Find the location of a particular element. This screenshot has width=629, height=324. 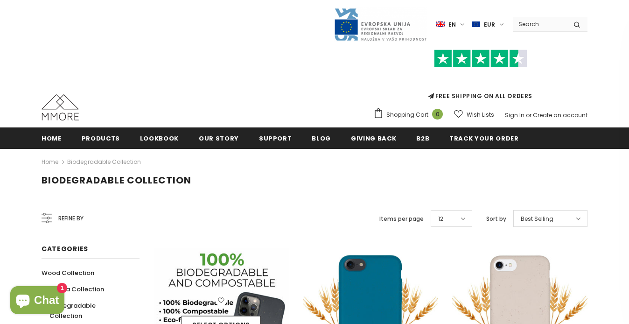

a: Shopping Cart 0 is located at coordinates (410, 115).